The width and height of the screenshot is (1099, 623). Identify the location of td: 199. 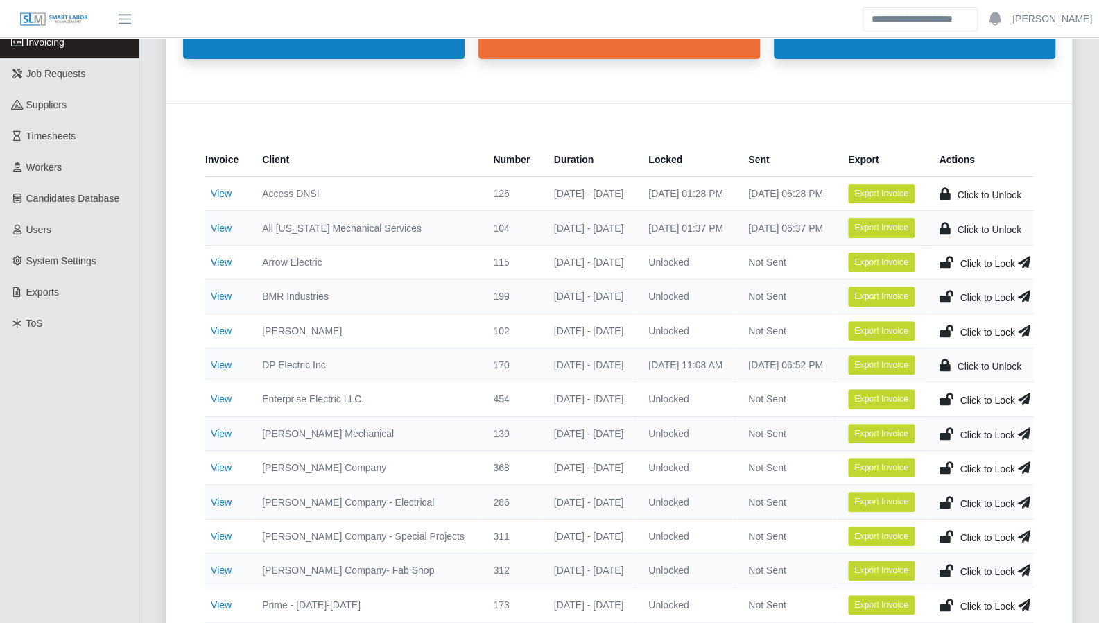
(512, 296).